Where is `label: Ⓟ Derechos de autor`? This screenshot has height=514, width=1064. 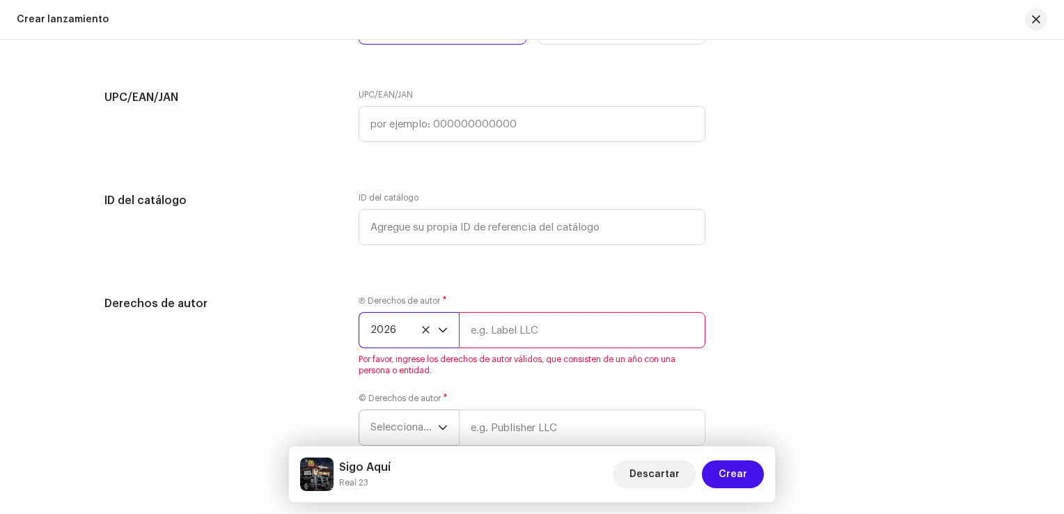 label: Ⓟ Derechos de autor is located at coordinates (403, 301).